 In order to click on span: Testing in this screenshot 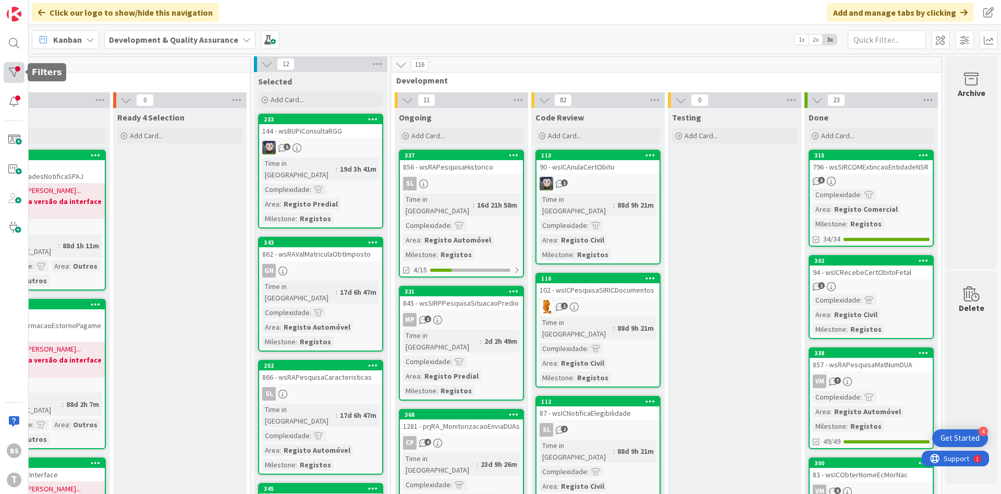, I will do `click(686, 117)`.